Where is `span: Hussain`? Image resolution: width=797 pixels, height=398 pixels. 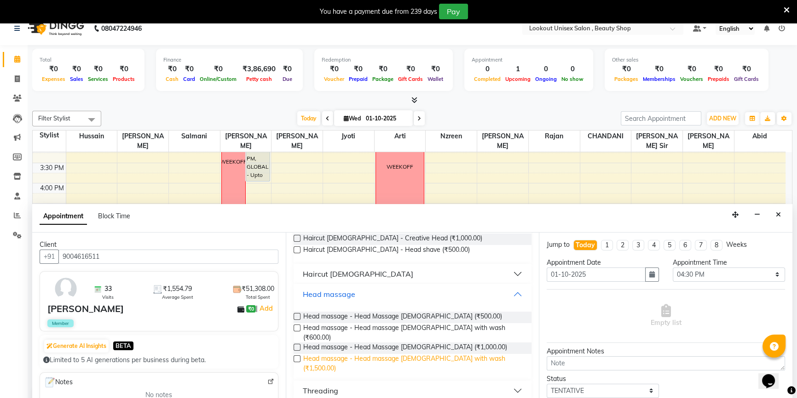
span: Hussain is located at coordinates (92, 136).